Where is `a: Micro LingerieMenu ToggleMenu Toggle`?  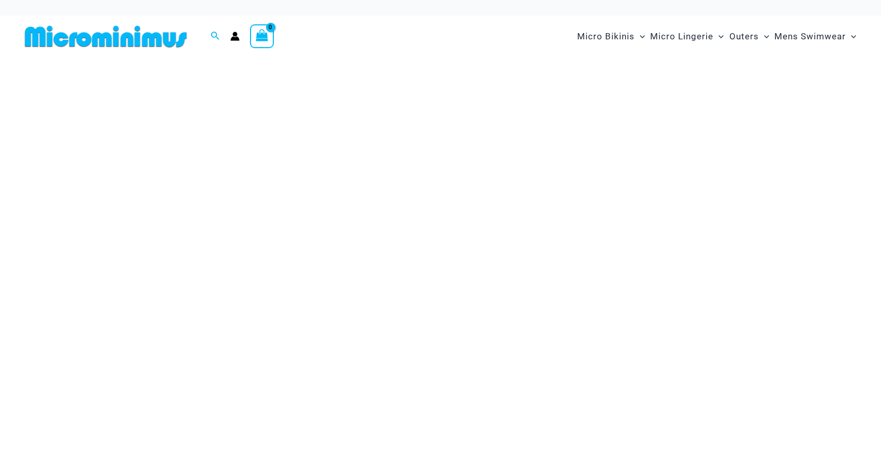 a: Micro LingerieMenu ToggleMenu Toggle is located at coordinates (687, 36).